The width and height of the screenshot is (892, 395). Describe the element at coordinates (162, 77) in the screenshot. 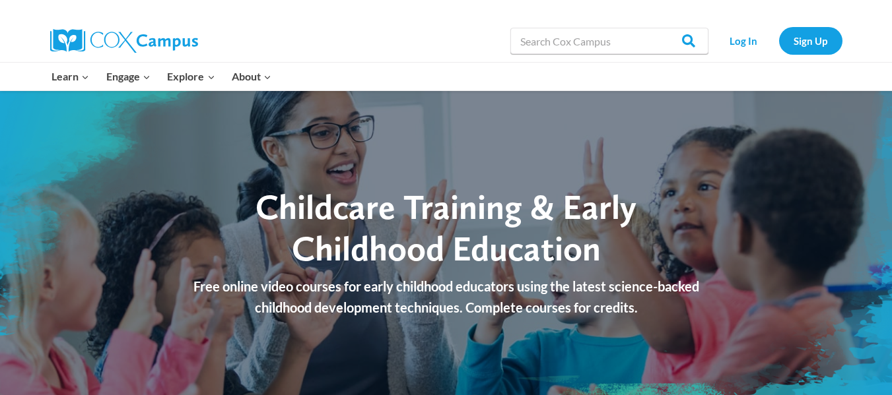

I see `nav: Primary Navigation` at that location.